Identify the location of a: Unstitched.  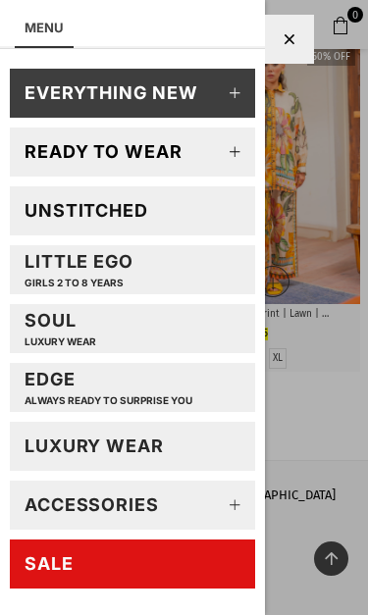
(132, 211).